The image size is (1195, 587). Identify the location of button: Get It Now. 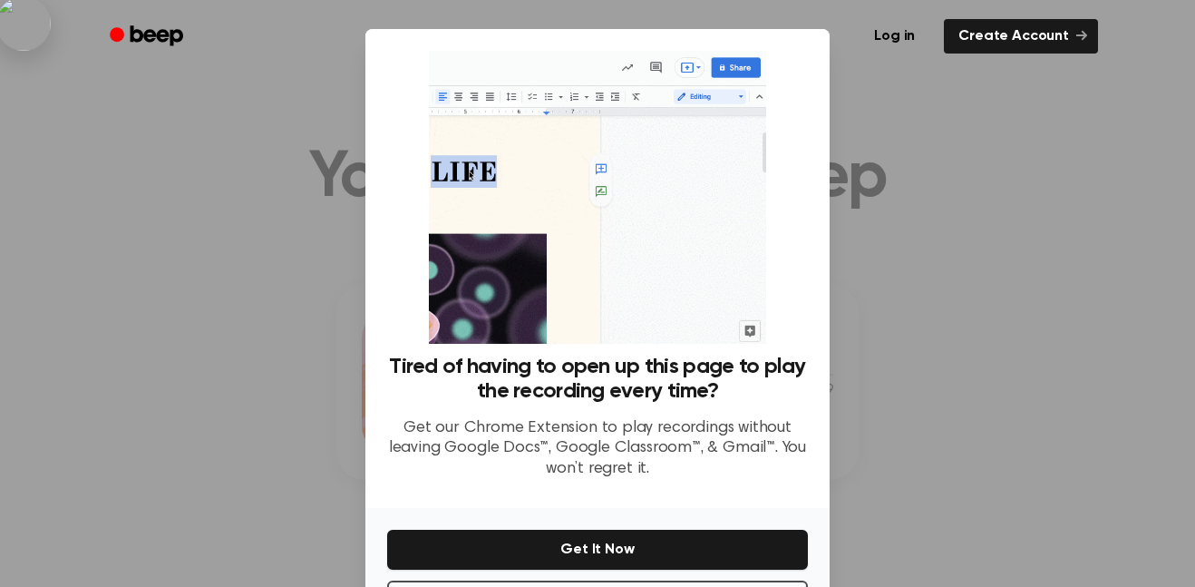
(598, 550).